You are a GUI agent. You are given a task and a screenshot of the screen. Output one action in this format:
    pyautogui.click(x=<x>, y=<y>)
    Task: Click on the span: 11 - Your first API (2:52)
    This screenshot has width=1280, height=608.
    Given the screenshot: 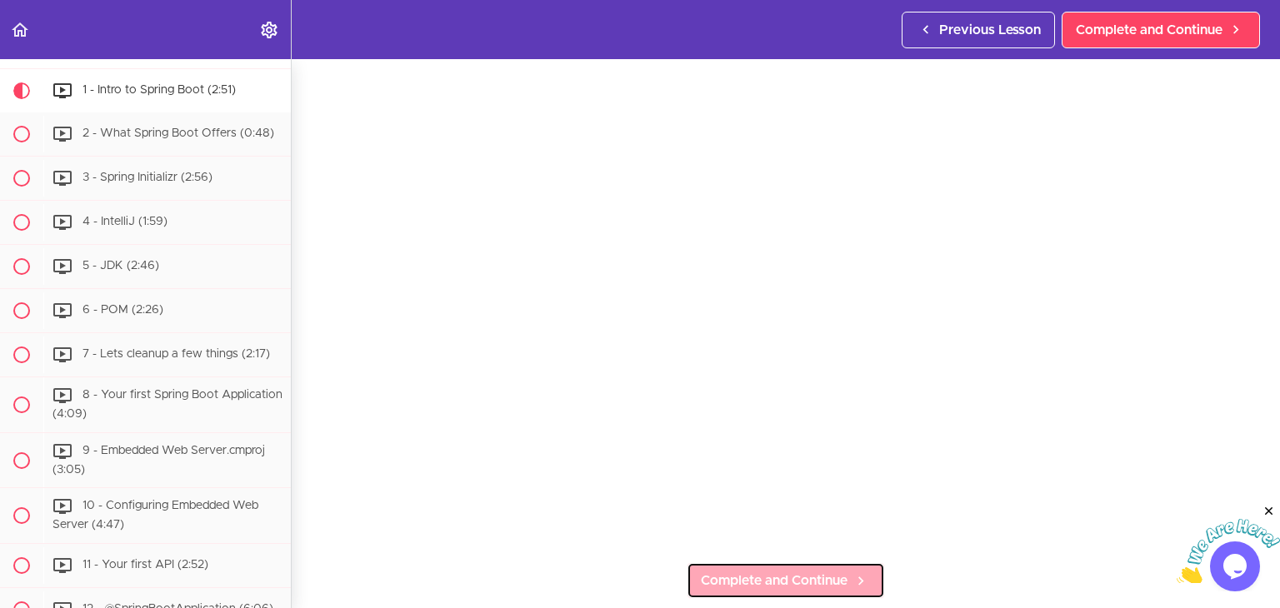 What is the action you would take?
    pyautogui.click(x=145, y=565)
    